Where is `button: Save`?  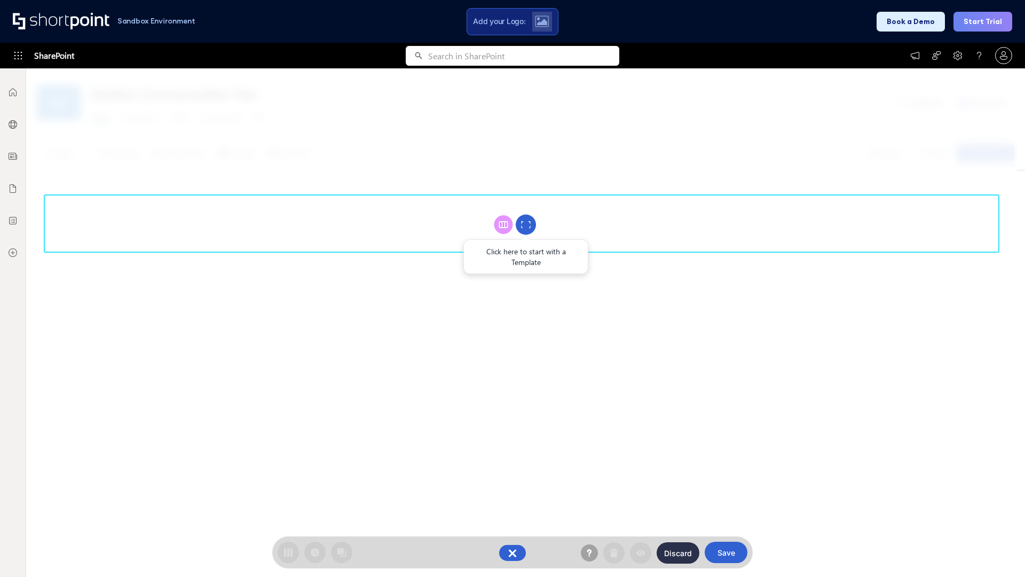
button: Save is located at coordinates (726, 552).